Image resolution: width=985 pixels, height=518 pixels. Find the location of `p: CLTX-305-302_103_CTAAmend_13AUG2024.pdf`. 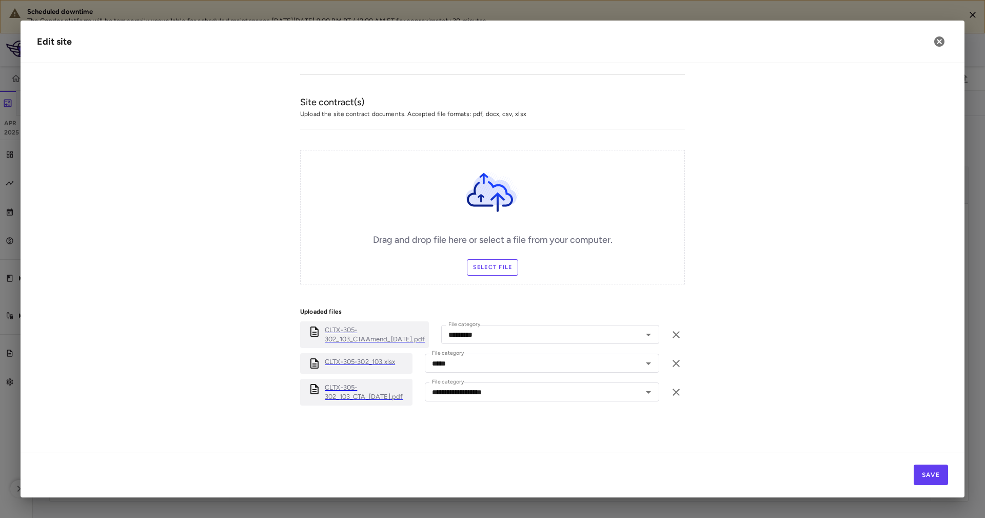

p: CLTX-305-302_103_CTAAmend_13AUG2024.pdf is located at coordinates (375, 335).